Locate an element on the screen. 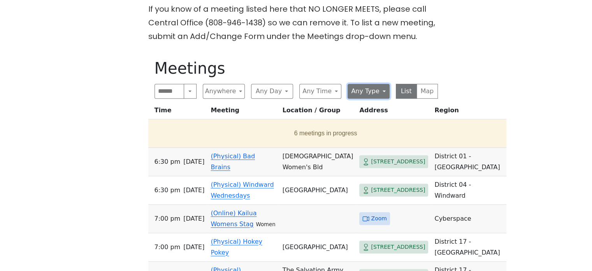  small: Women is located at coordinates (266, 224).